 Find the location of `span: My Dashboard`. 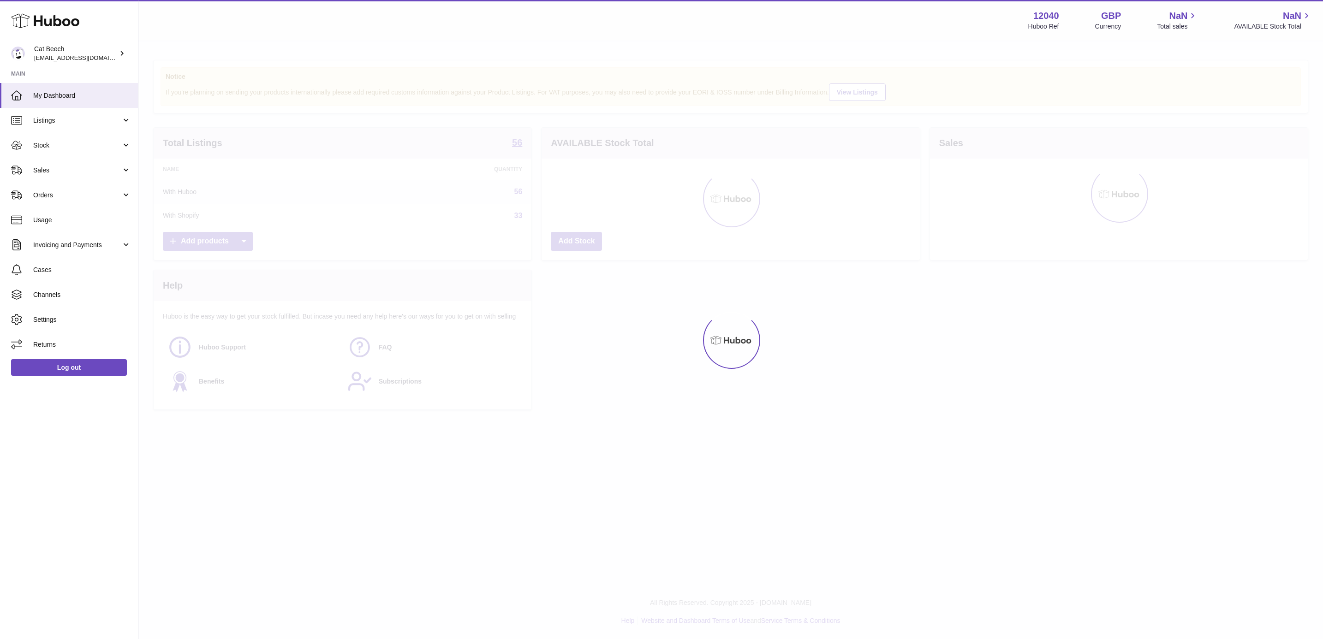

span: My Dashboard is located at coordinates (82, 95).